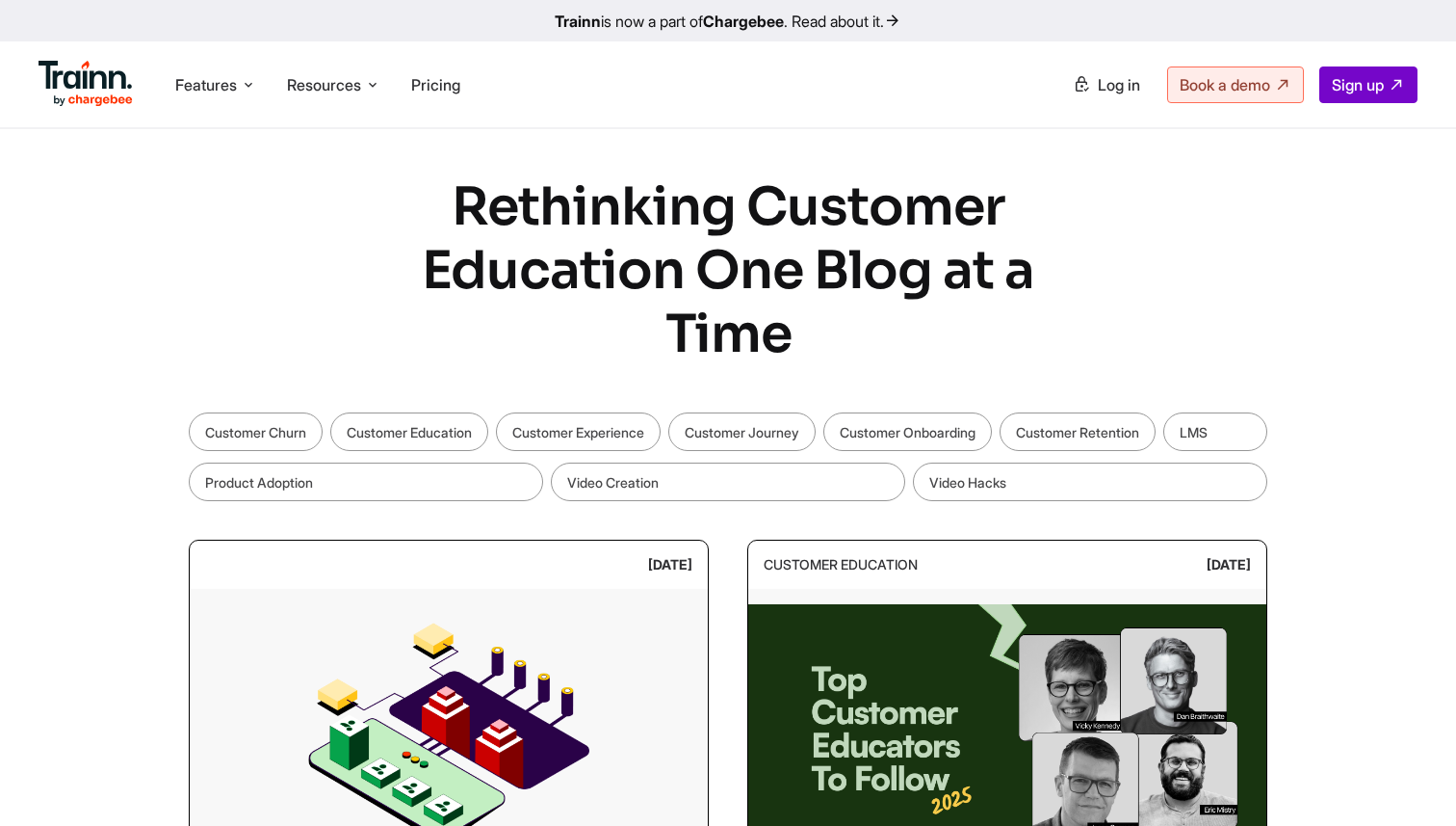 This screenshot has height=826, width=1456. What do you see at coordinates (1106, 85) in the screenshot?
I see `a: Log in` at bounding box center [1106, 85].